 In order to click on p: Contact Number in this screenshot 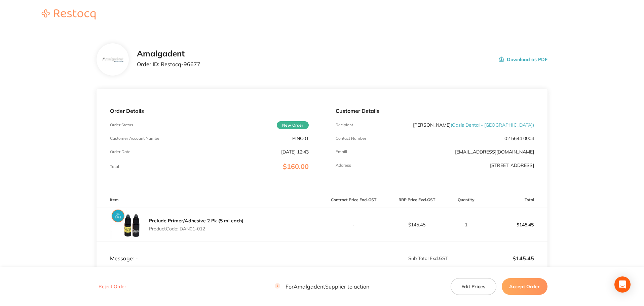, I will do `click(351, 139)`.